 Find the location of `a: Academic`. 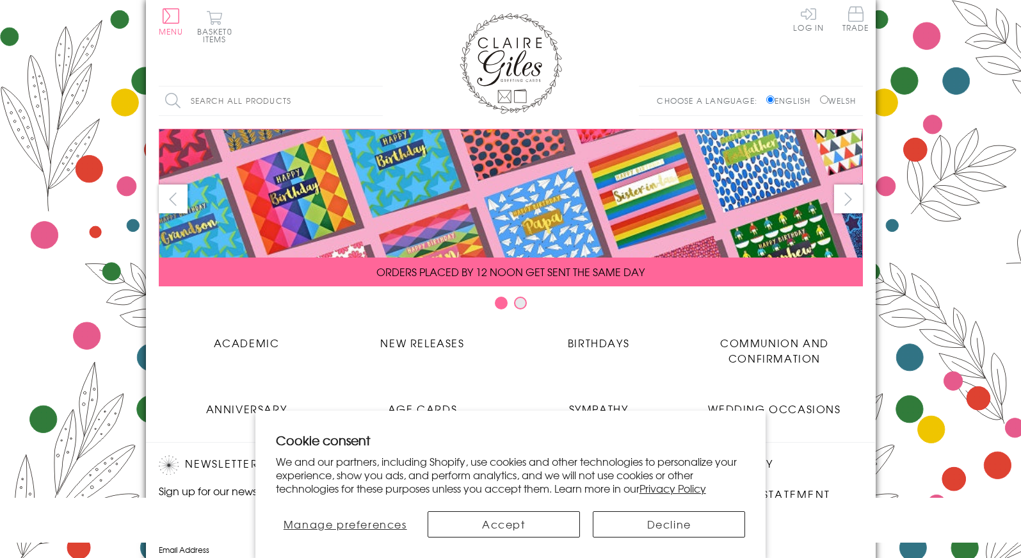

a: Academic is located at coordinates (247, 337).